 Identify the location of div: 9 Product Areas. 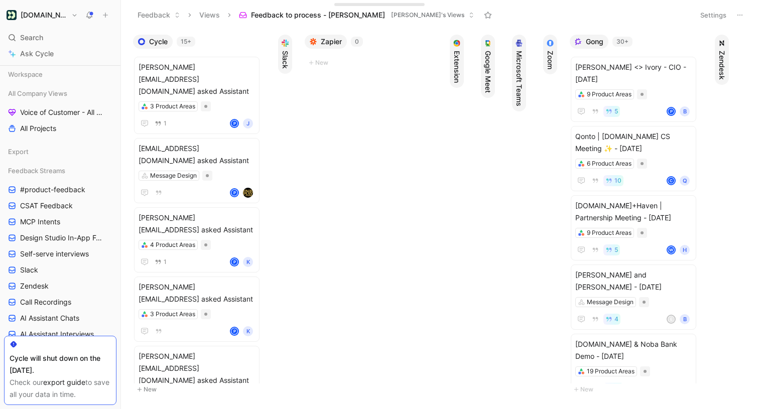
(609, 233).